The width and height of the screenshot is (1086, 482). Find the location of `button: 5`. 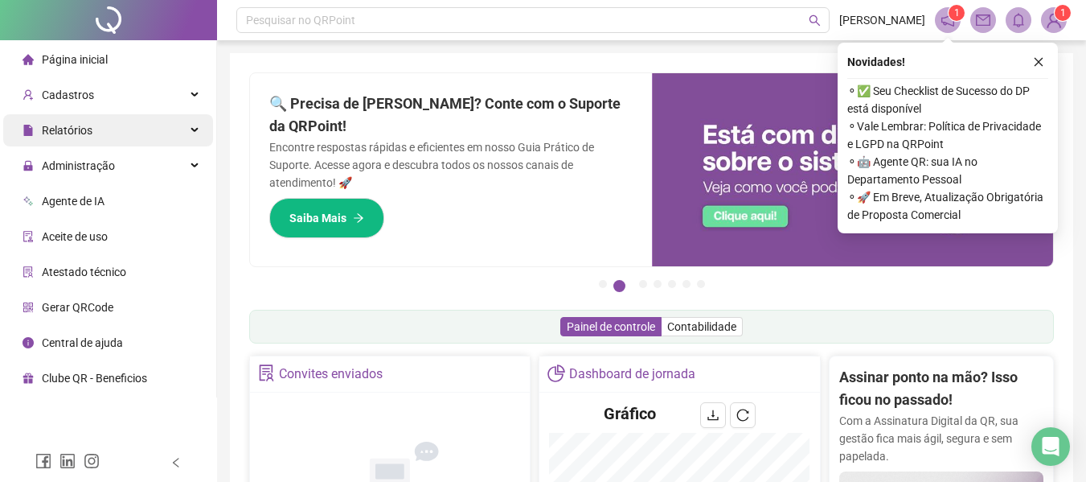

button: 5 is located at coordinates (672, 284).